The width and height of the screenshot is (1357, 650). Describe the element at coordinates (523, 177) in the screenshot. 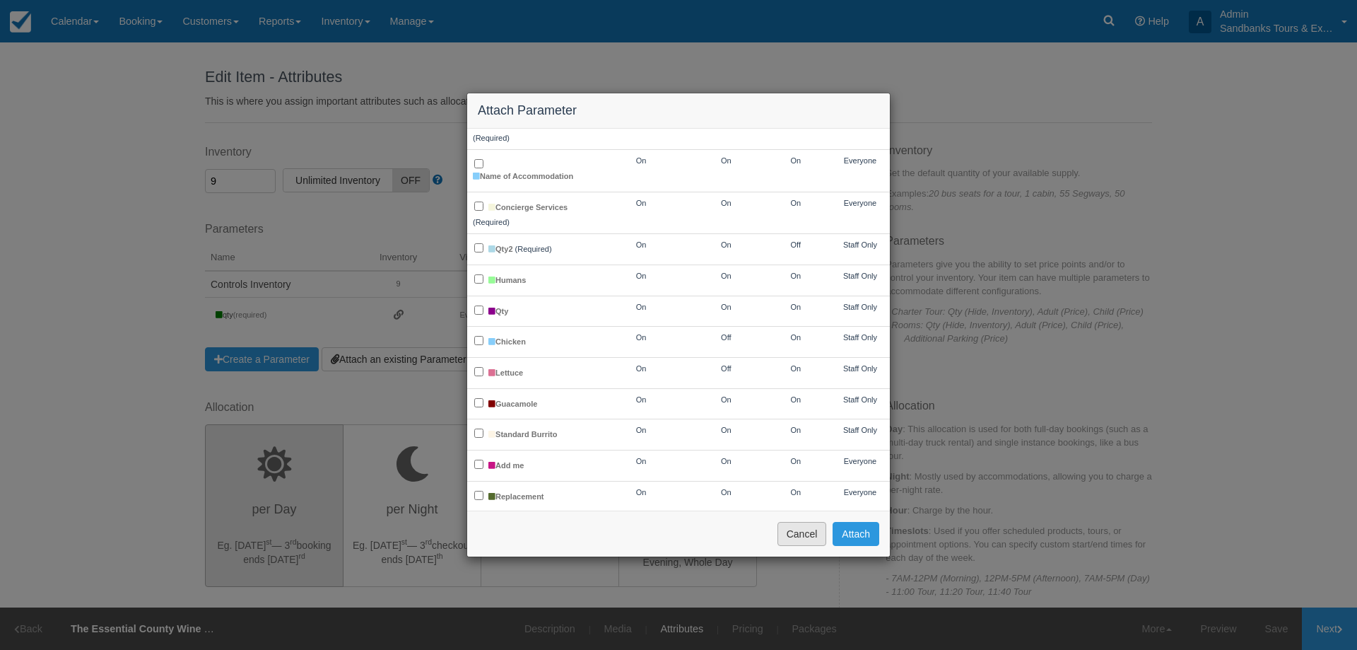

I see `label: Name of Accommodation` at that location.